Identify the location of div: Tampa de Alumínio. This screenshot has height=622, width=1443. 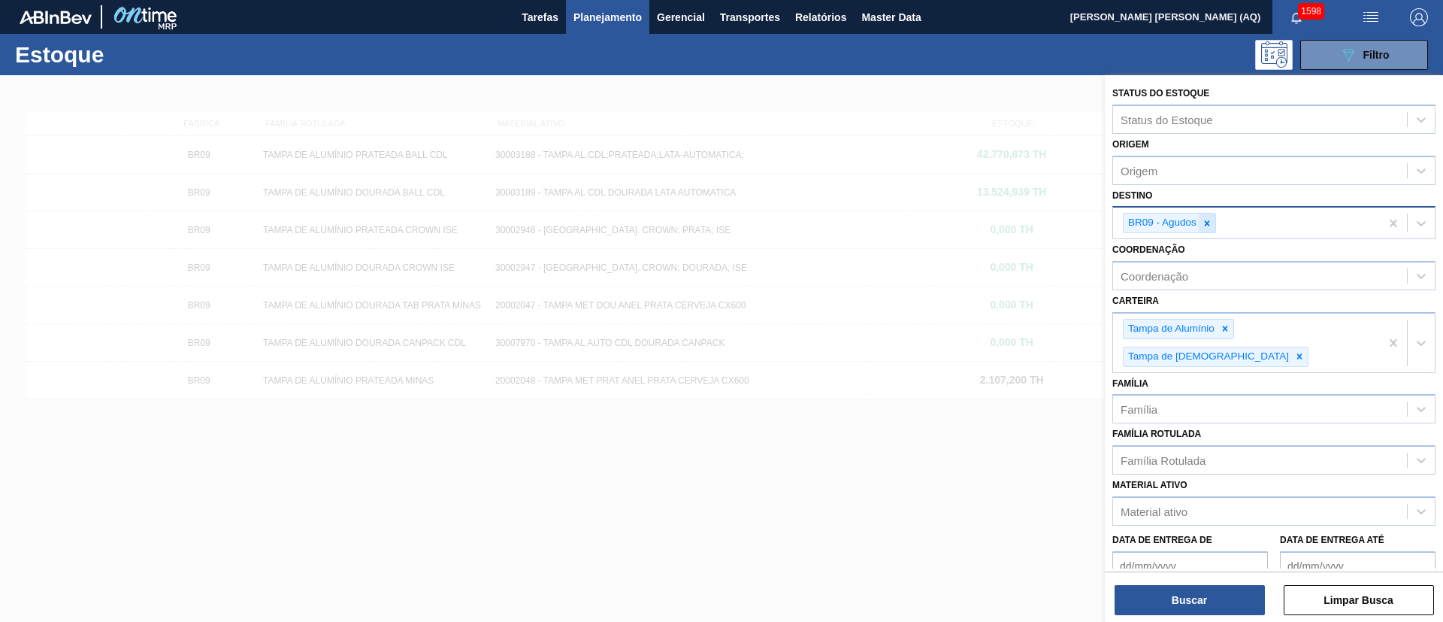
(1170, 328).